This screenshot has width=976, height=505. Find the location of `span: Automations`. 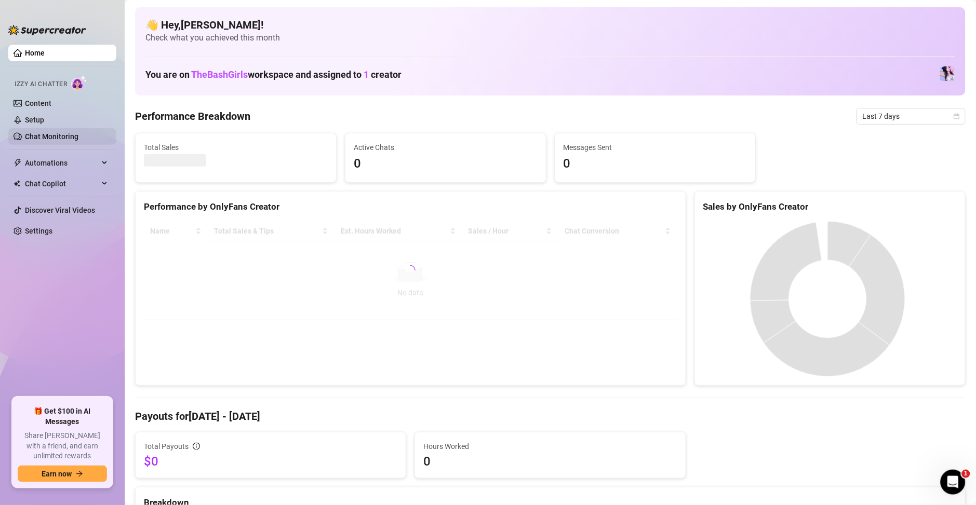

span: Automations is located at coordinates (62, 163).